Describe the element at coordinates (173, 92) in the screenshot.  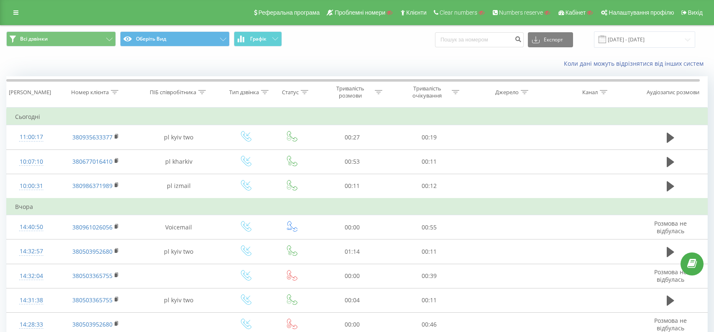
I see `div: ПІБ співробітника` at that location.